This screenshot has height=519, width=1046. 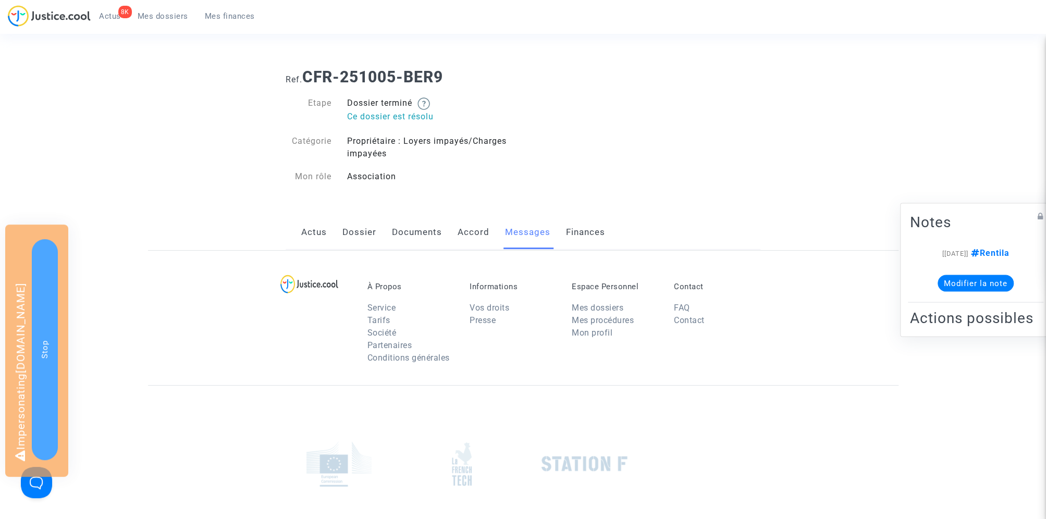 What do you see at coordinates (592, 333) in the screenshot?
I see `a: Mon profil` at bounding box center [592, 333].